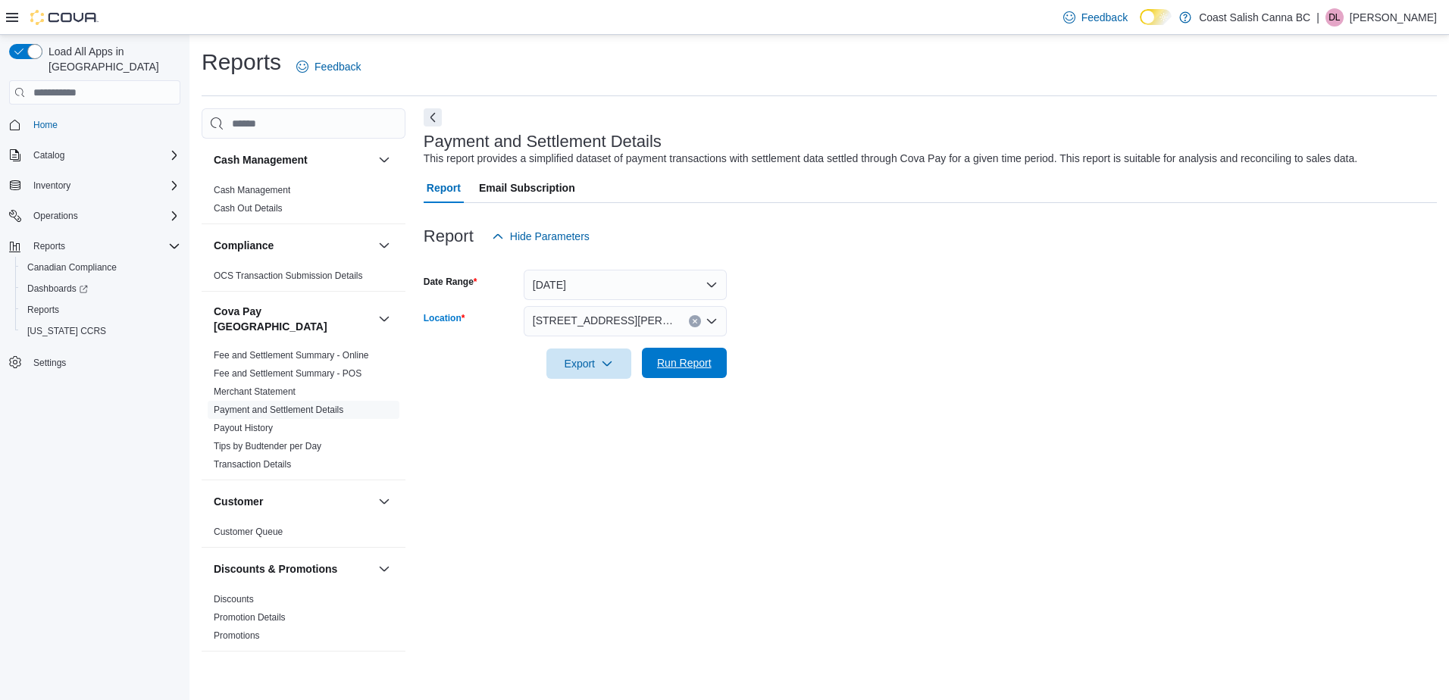 Image resolution: width=1449 pixels, height=700 pixels. What do you see at coordinates (238, 502) in the screenshot?
I see `h3: Customer` at bounding box center [238, 502].